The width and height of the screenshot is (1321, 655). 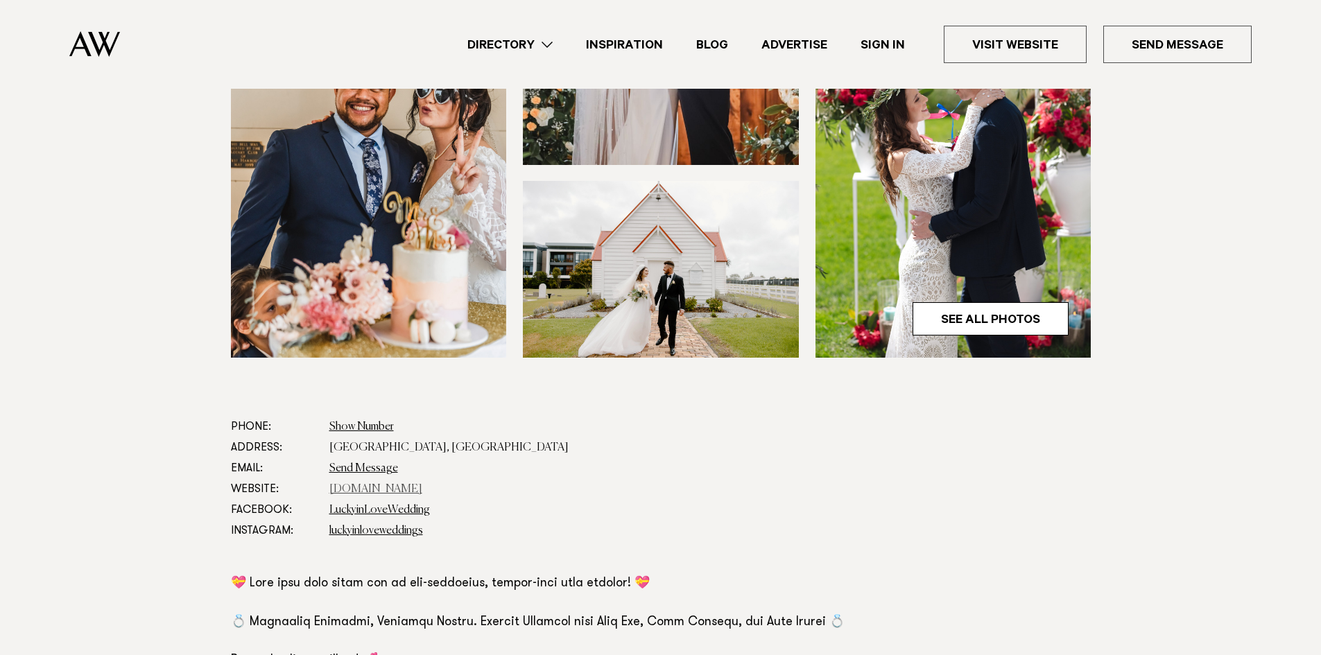 What do you see at coordinates (275, 490) in the screenshot?
I see `dt: Website:` at bounding box center [275, 490].